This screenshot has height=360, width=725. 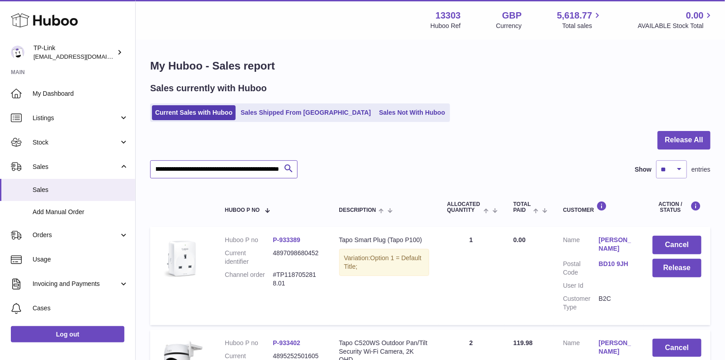 I want to click on dt: Channel order, so click(x=249, y=279).